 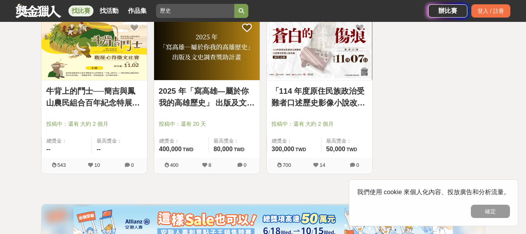 I want to click on span: 10, so click(x=97, y=165).